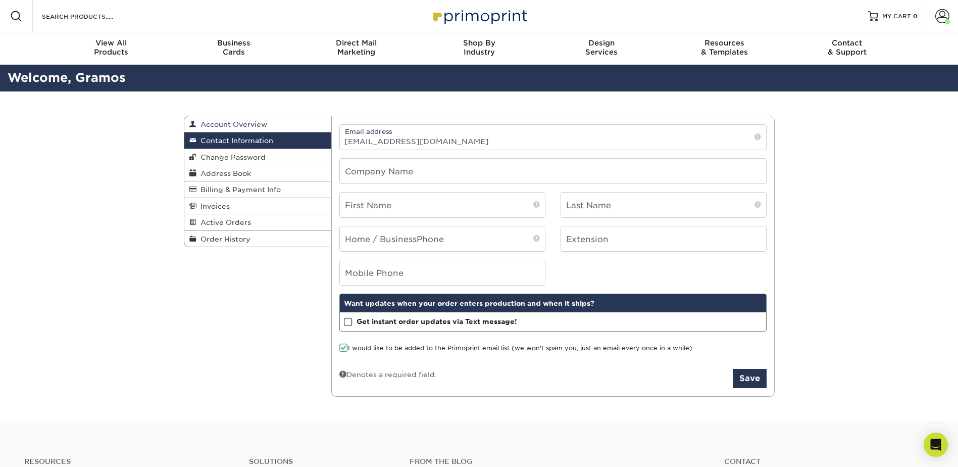  I want to click on a: View AllProducts, so click(111, 48).